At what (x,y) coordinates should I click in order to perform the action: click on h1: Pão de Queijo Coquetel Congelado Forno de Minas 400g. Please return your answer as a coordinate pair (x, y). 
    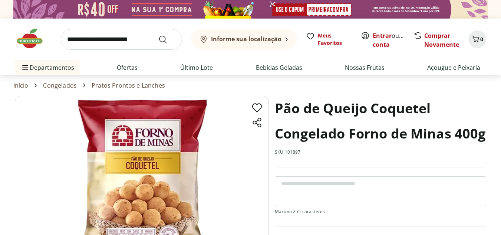
    Looking at the image, I should click on (380, 121).